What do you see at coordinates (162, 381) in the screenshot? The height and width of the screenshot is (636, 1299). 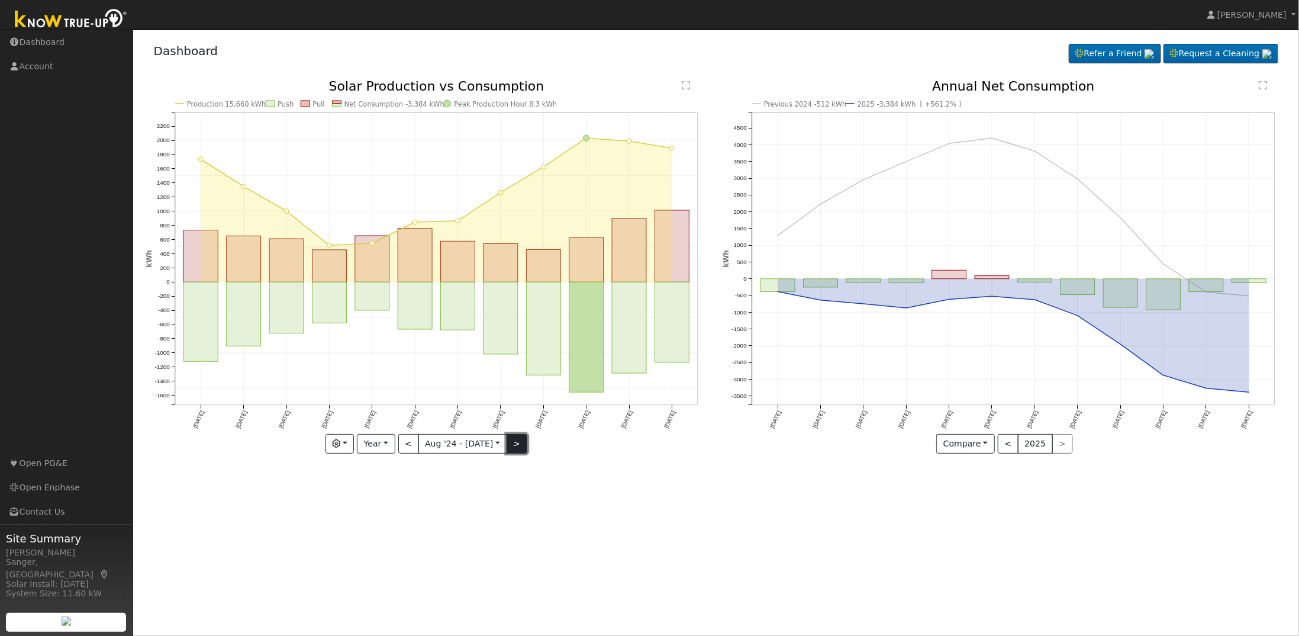 I see `text: -1400` at bounding box center [162, 381].